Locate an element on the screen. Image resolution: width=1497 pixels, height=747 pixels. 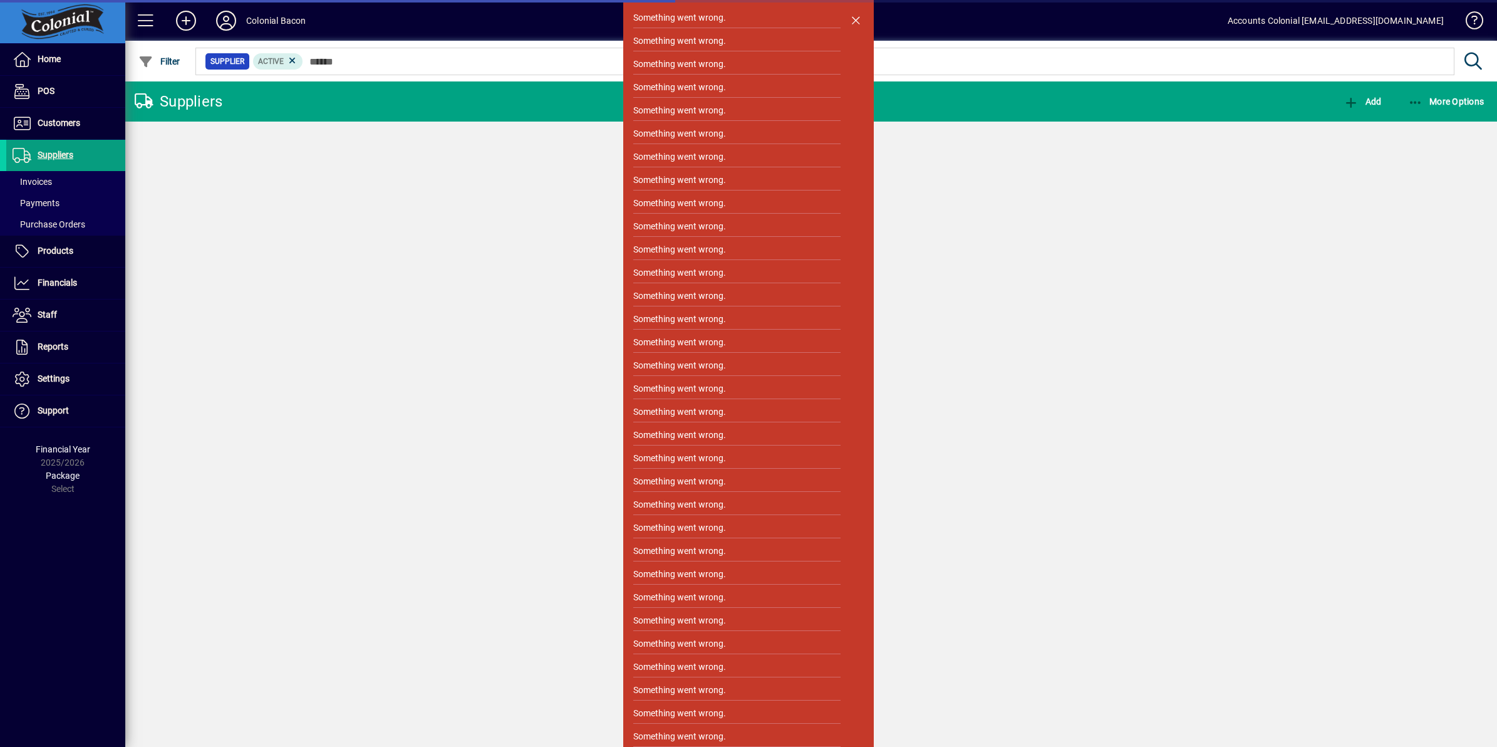
a: Staff is located at coordinates (66, 315).